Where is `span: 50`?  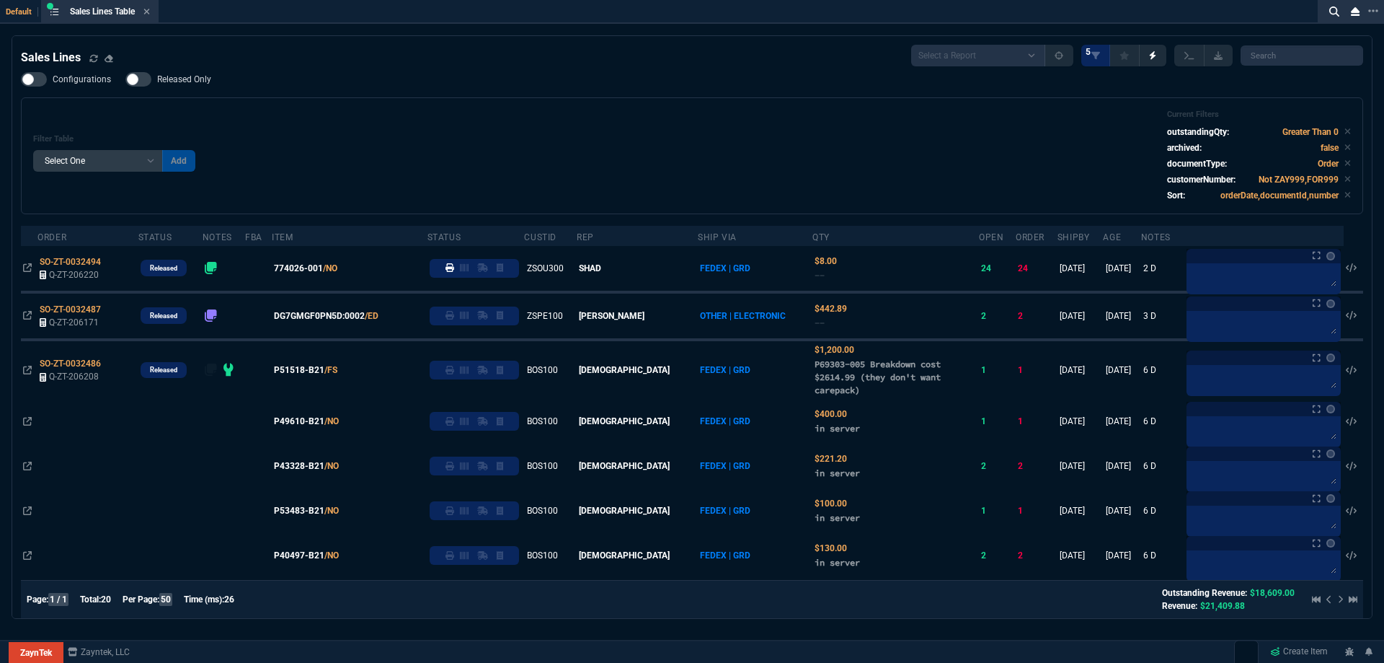 span: 50 is located at coordinates (166, 599).